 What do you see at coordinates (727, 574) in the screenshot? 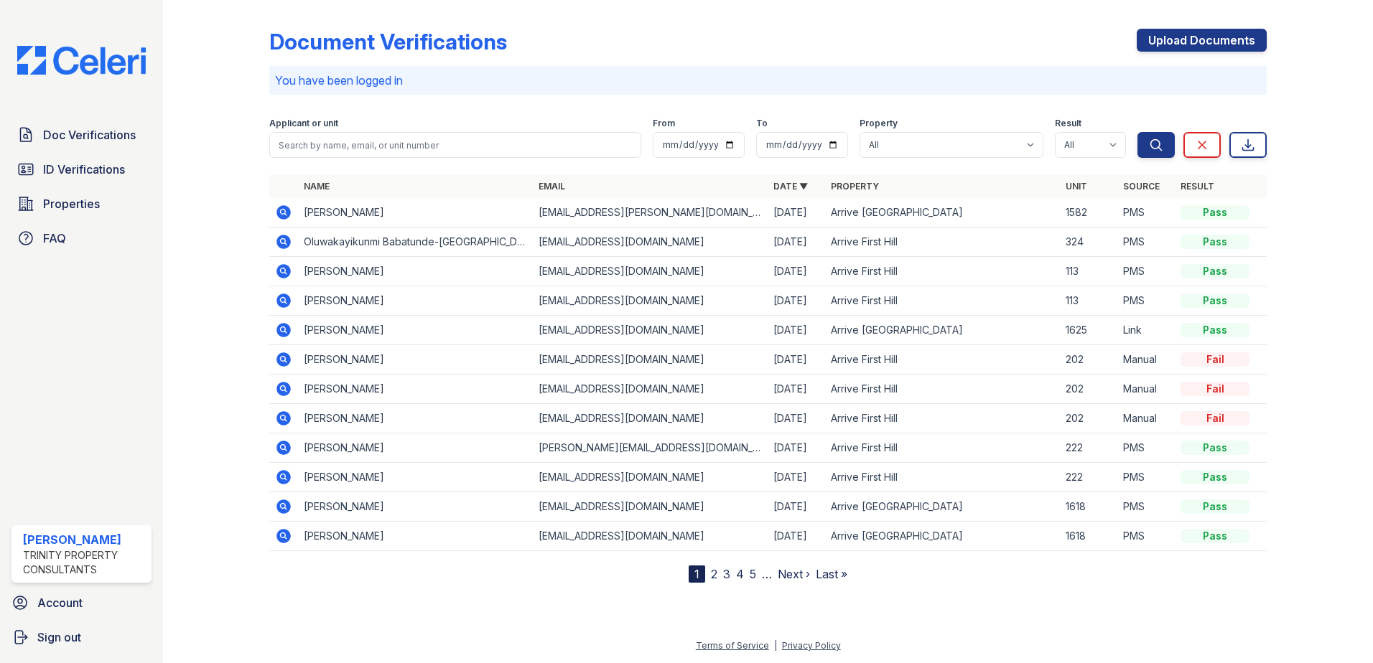
I see `a: 3` at bounding box center [727, 574].